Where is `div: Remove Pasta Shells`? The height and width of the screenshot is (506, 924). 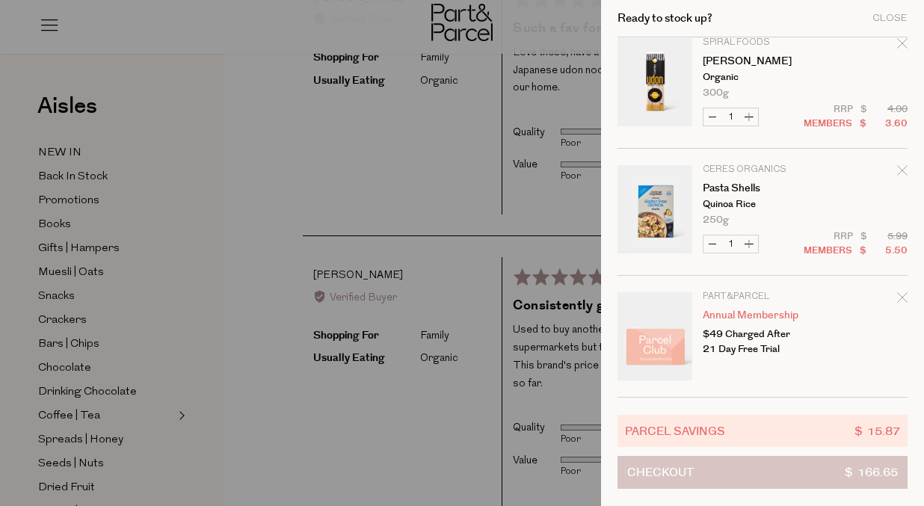
div: Remove Pasta Shells is located at coordinates (903, 173).